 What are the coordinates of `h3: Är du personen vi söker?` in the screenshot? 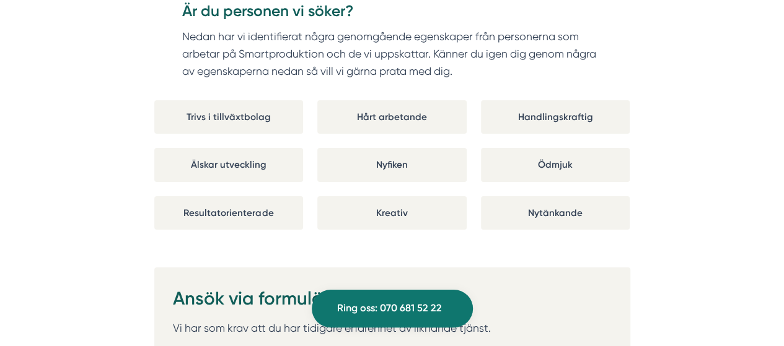 It's located at (392, 14).